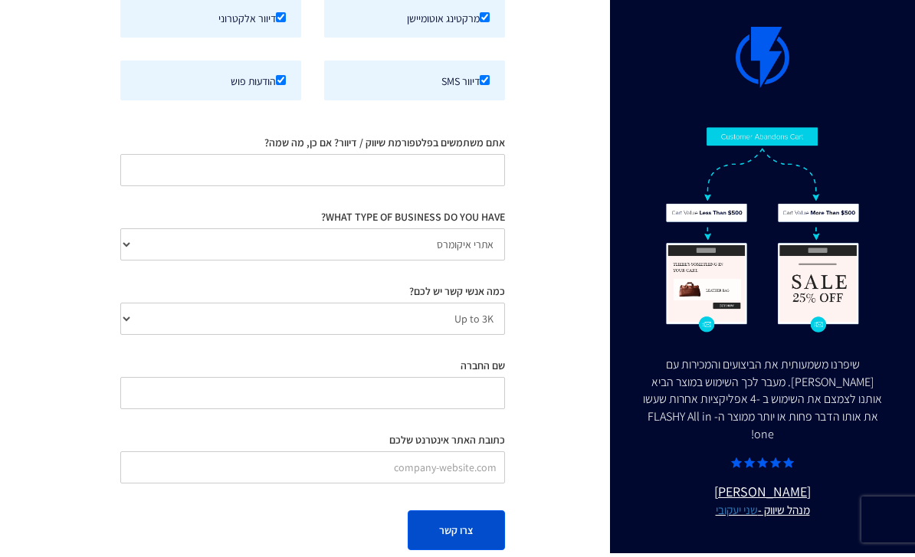 The width and height of the screenshot is (915, 557). What do you see at coordinates (385, 146) in the screenshot?
I see `label: אתם משתמשים בפלטפורמת שיווק / דיוור? אם כן, מה שמה?` at bounding box center [385, 146].